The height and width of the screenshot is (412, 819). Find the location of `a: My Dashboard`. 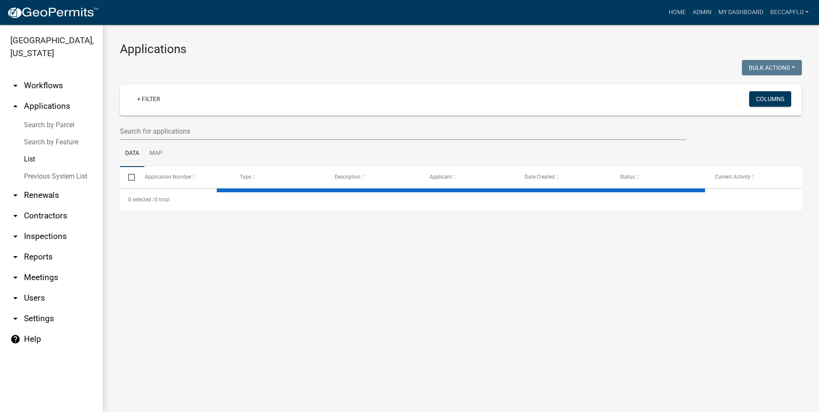

a: My Dashboard is located at coordinates (740, 12).